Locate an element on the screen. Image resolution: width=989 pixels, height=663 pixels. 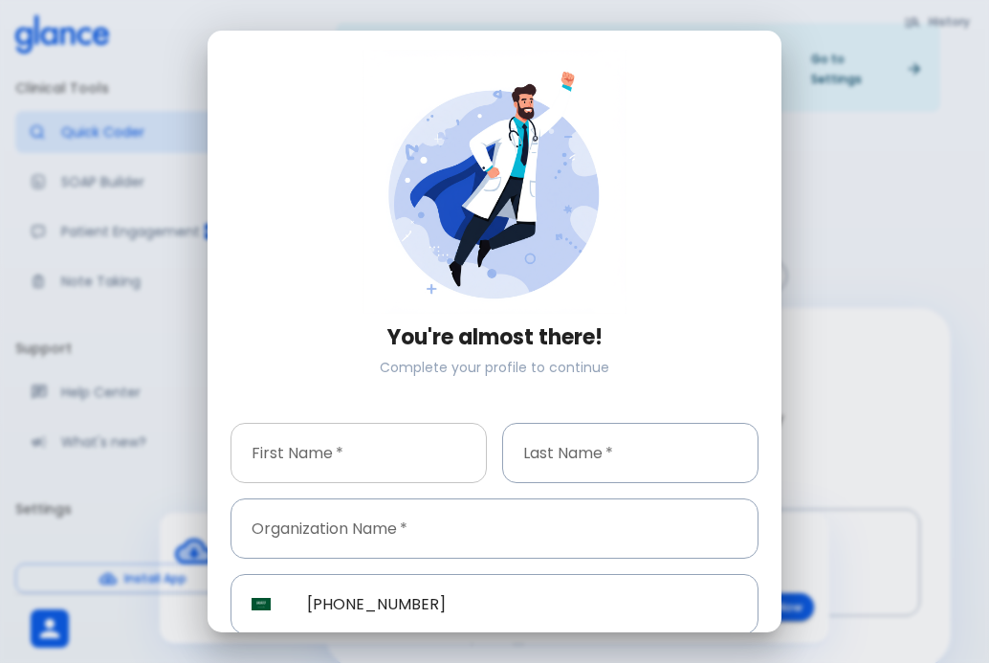
p: Complete your profile to continue is located at coordinates (494, 367).